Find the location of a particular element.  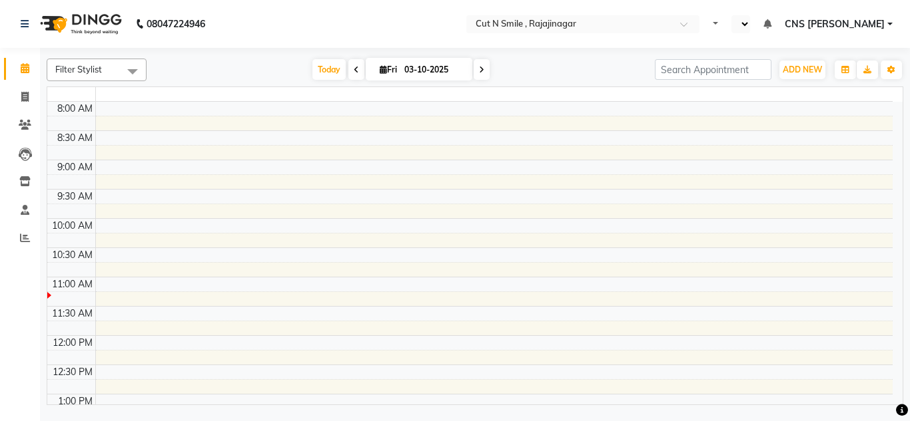

img: logo is located at coordinates (79, 24).